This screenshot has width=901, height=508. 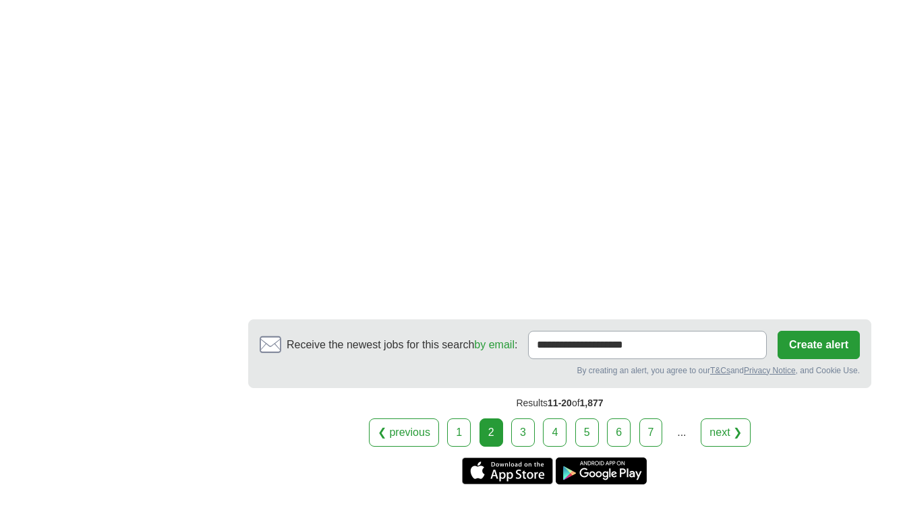 I want to click on div: Results of, so click(x=559, y=403).